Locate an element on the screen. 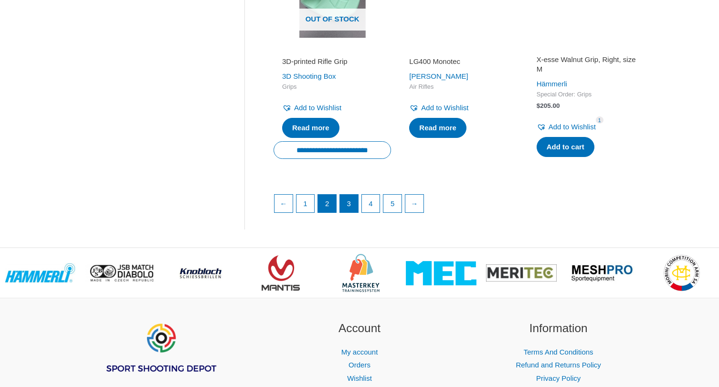 The width and height of the screenshot is (719, 387). a: Page 1 is located at coordinates (306, 204).